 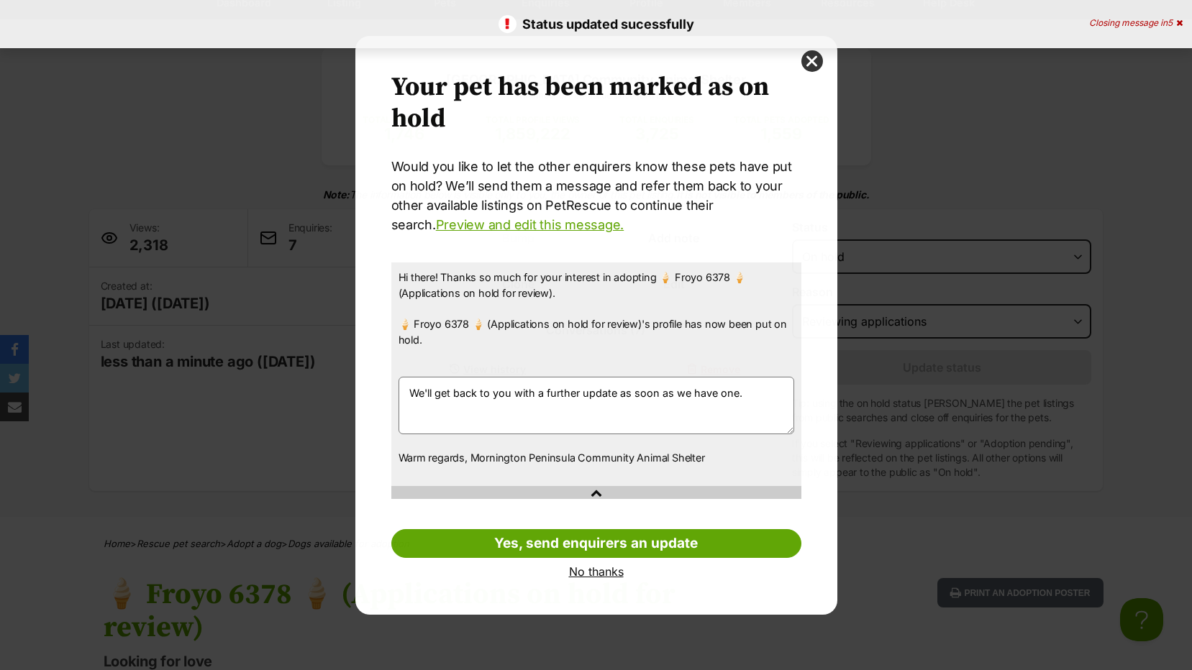 I want to click on a: No thanks, so click(x=596, y=572).